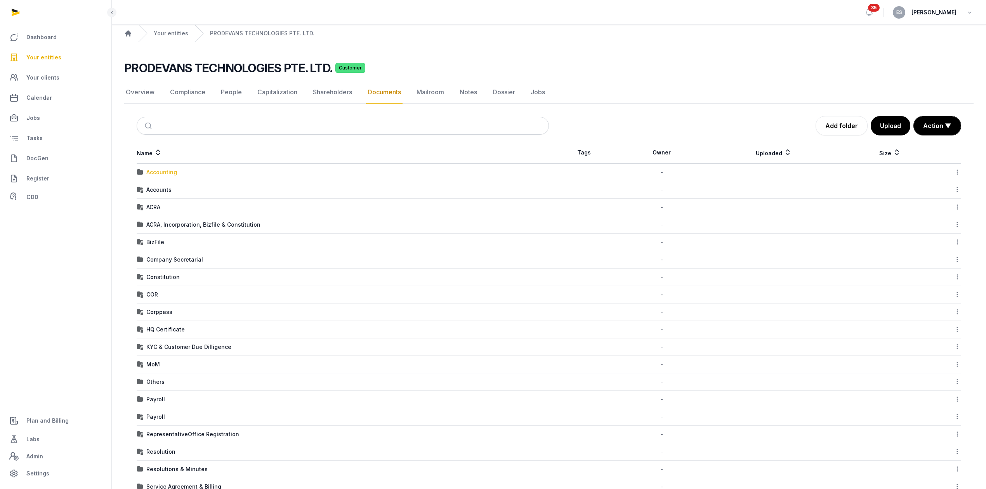 The width and height of the screenshot is (986, 489). Describe the element at coordinates (430, 92) in the screenshot. I see `a: Mailroom` at that location.